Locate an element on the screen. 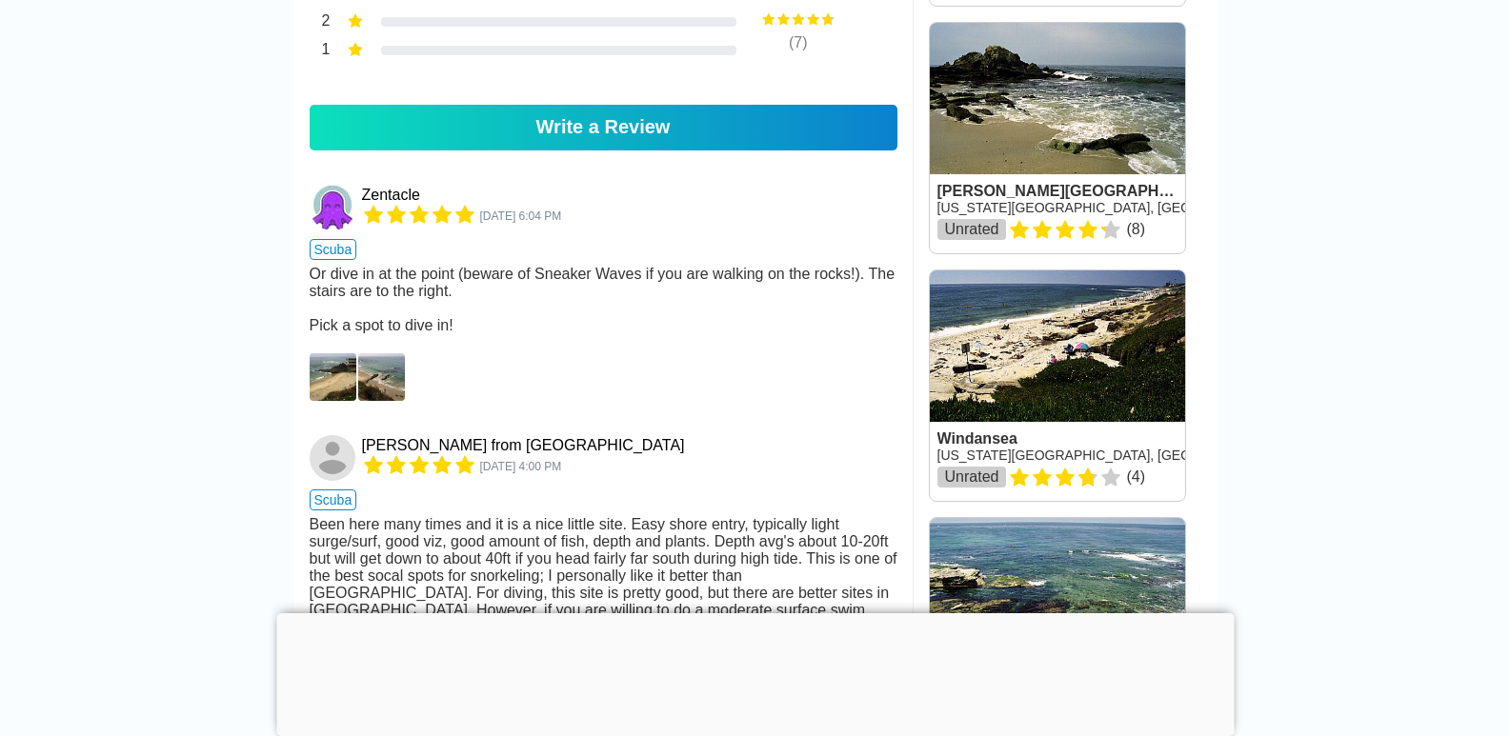 This screenshot has height=736, width=1510. img: D007220.JPG is located at coordinates (332, 377).